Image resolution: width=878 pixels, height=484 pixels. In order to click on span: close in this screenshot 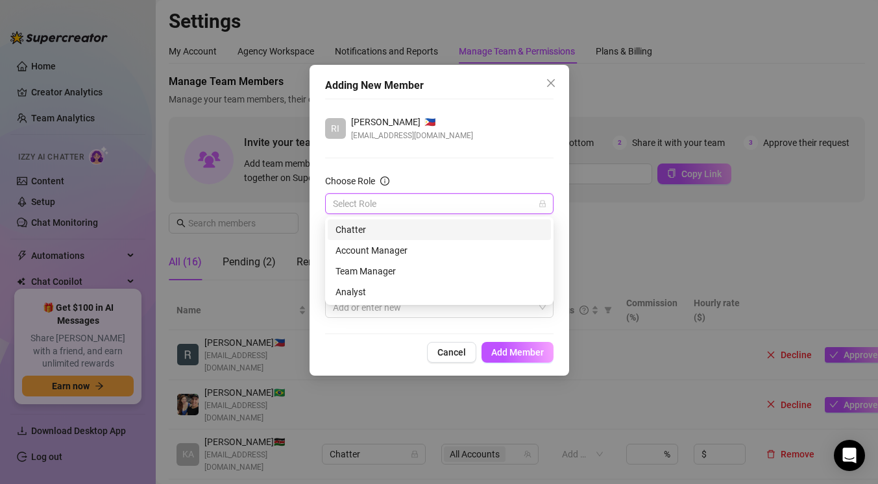, I will do `click(551, 83)`.